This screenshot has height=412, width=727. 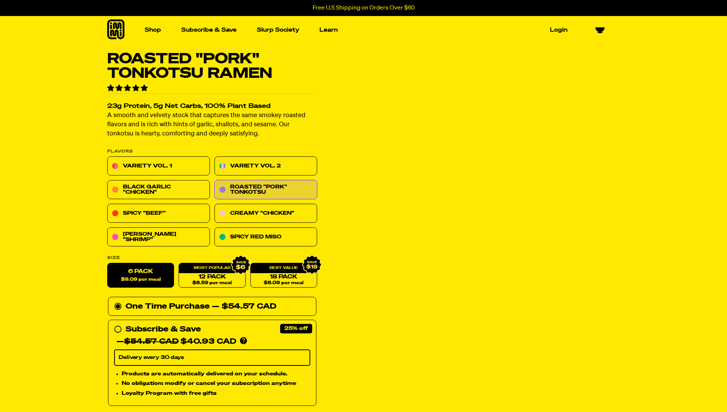 What do you see at coordinates (212, 106) in the screenshot?
I see `h2: 23g Protein, 5g Net Carbs, 100% Plant Based` at bounding box center [212, 106].